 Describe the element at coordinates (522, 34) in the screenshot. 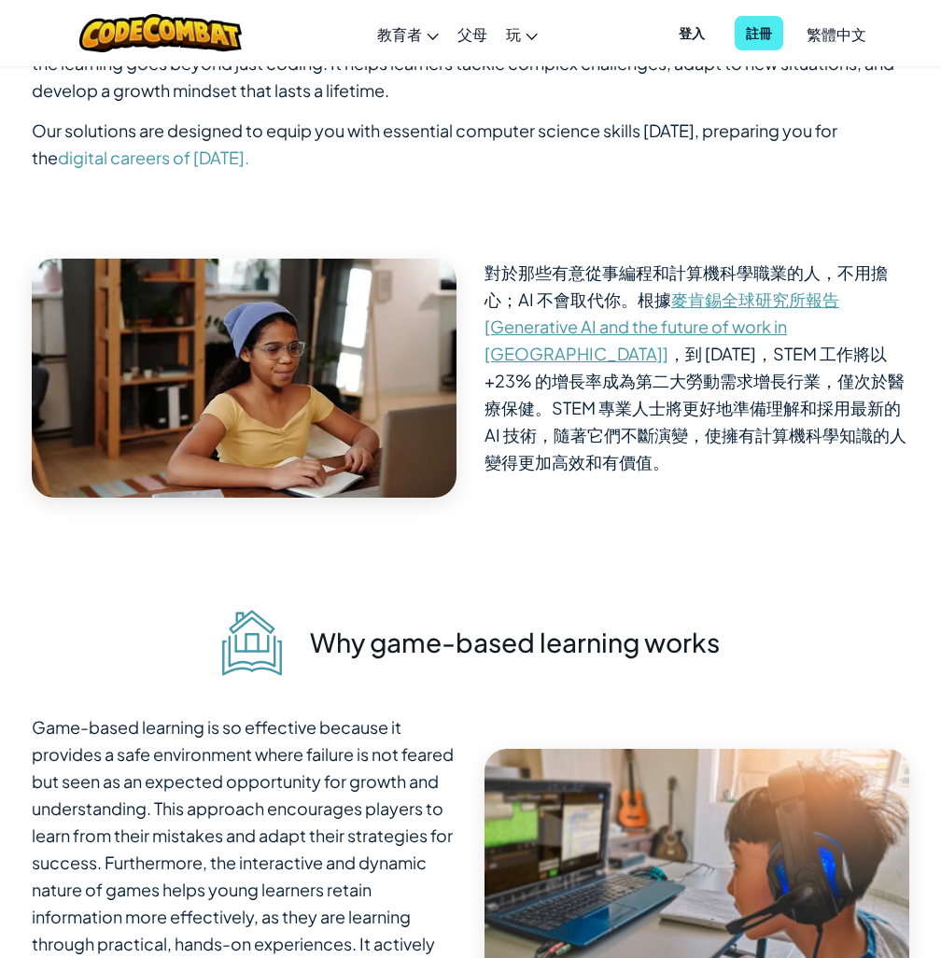

I see `a: 玩` at that location.